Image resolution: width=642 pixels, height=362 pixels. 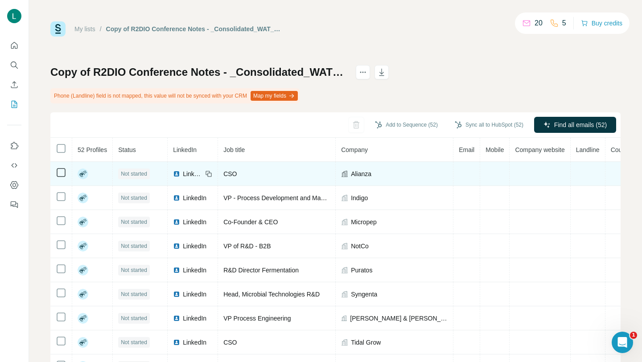 I want to click on button: Map my fields, so click(x=274, y=96).